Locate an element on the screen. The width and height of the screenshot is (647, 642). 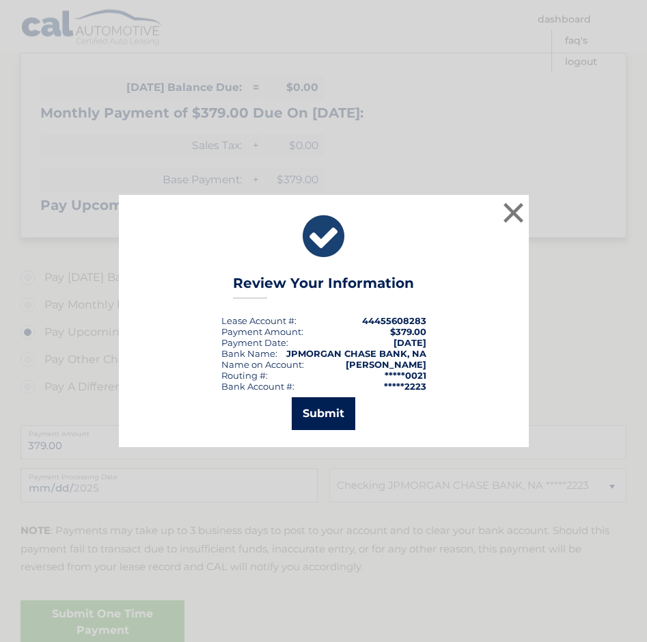
div: Payment Amount: is located at coordinates (263, 332).